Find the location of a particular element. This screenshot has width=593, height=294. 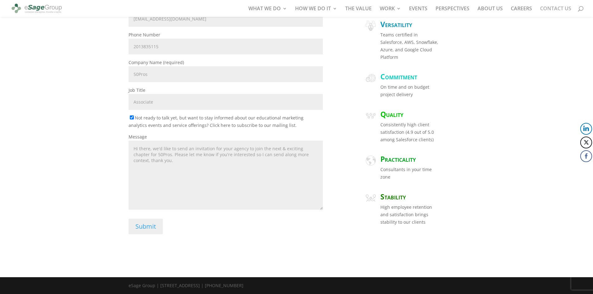

a: EVENTS is located at coordinates (418, 12).